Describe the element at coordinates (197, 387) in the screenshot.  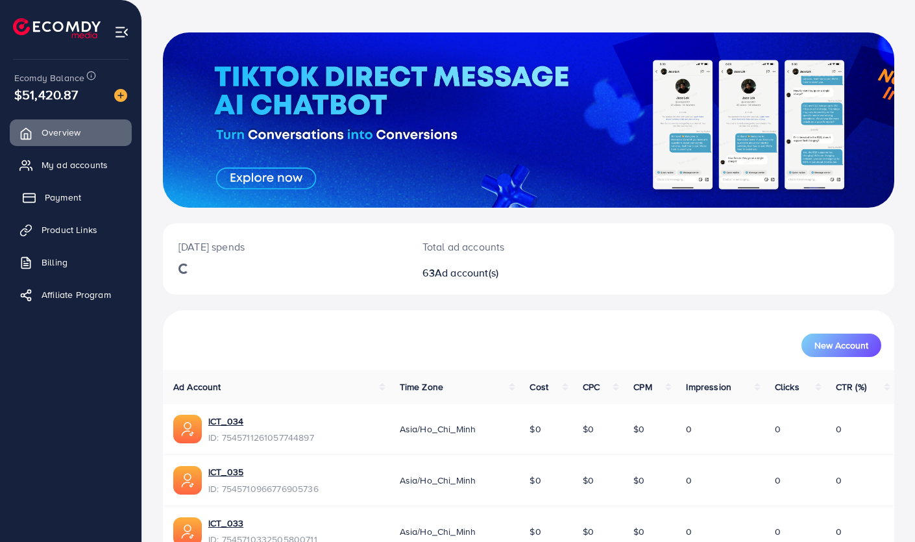
I see `span: Ad Account` at that location.